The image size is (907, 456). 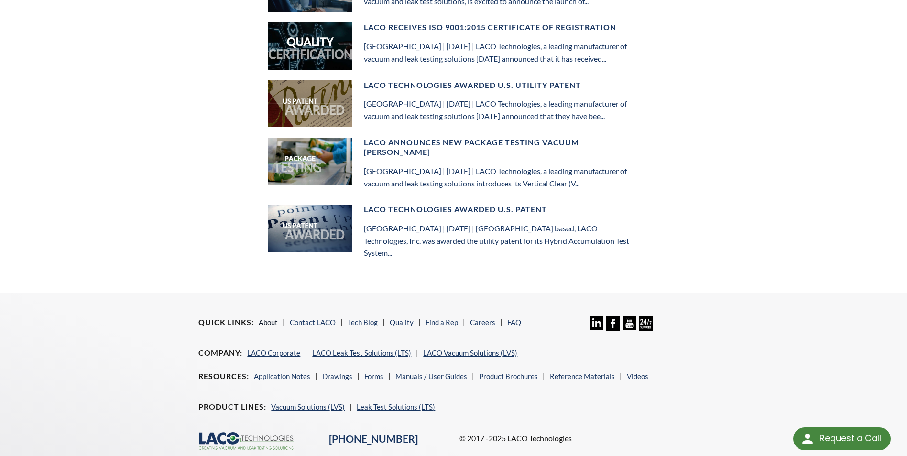 What do you see at coordinates (273, 353) in the screenshot?
I see `a: LACO Corporate` at bounding box center [273, 353].